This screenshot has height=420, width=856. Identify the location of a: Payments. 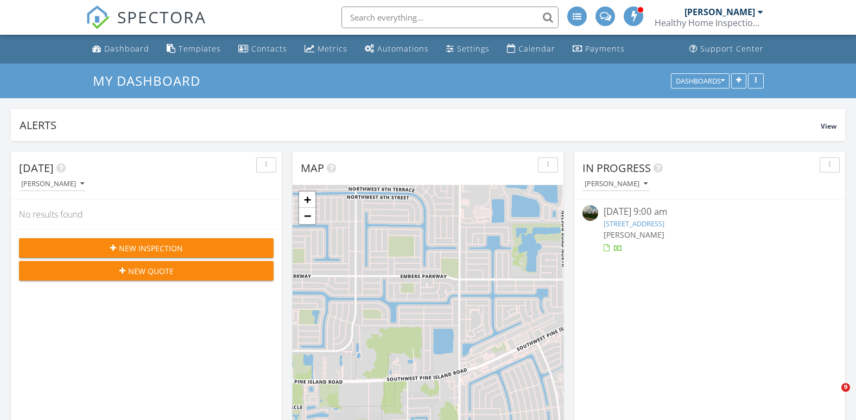
(599, 49).